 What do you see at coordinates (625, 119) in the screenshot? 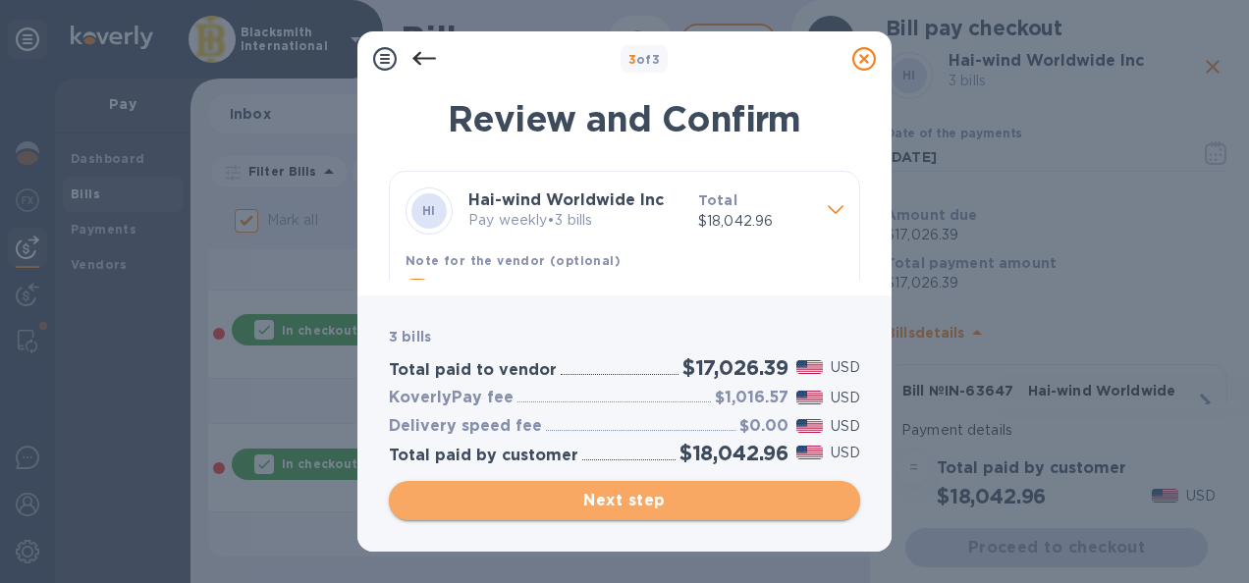
I see `h1: Review and Confirm` at bounding box center [625, 119].